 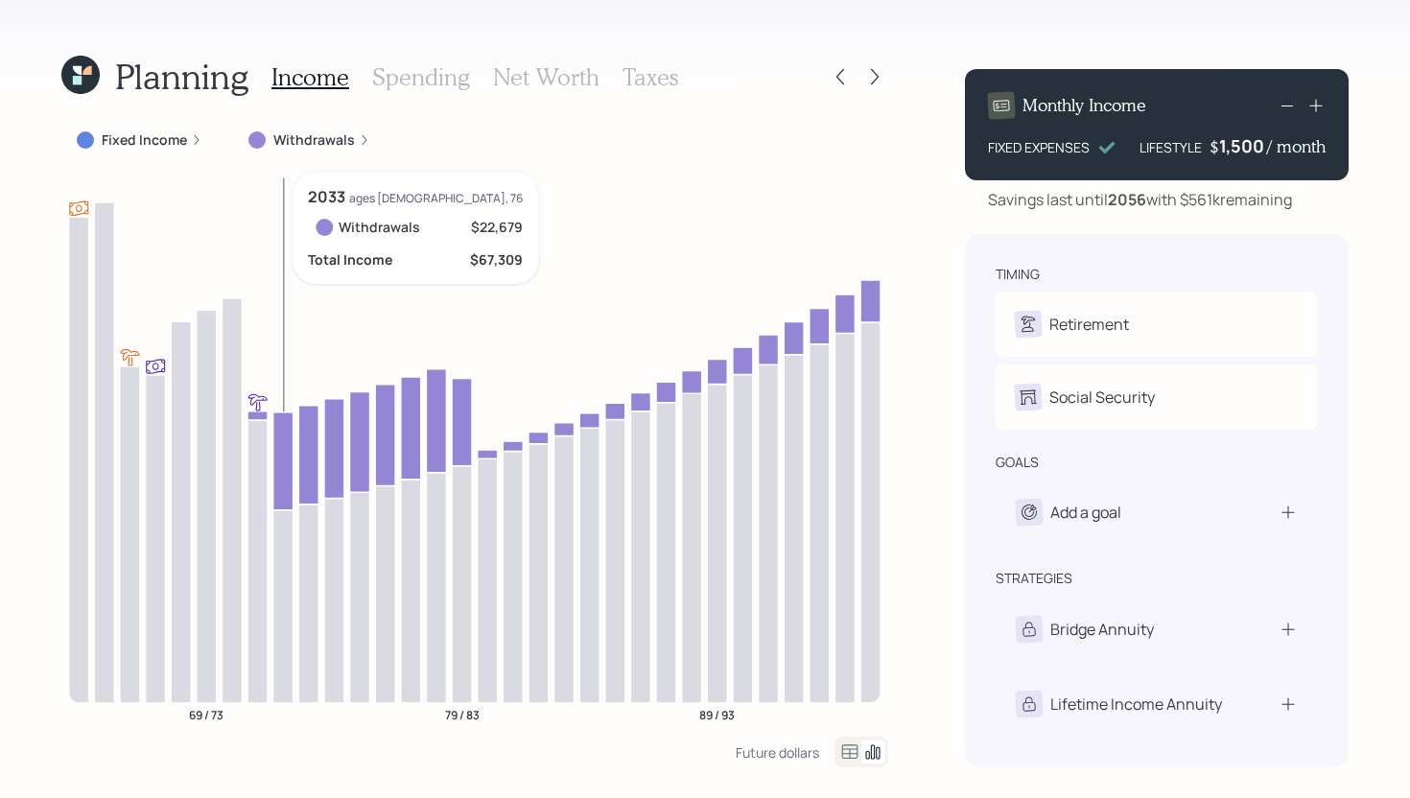 I want to click on div: Savings last until with $561k remaining, so click(x=1139, y=199).